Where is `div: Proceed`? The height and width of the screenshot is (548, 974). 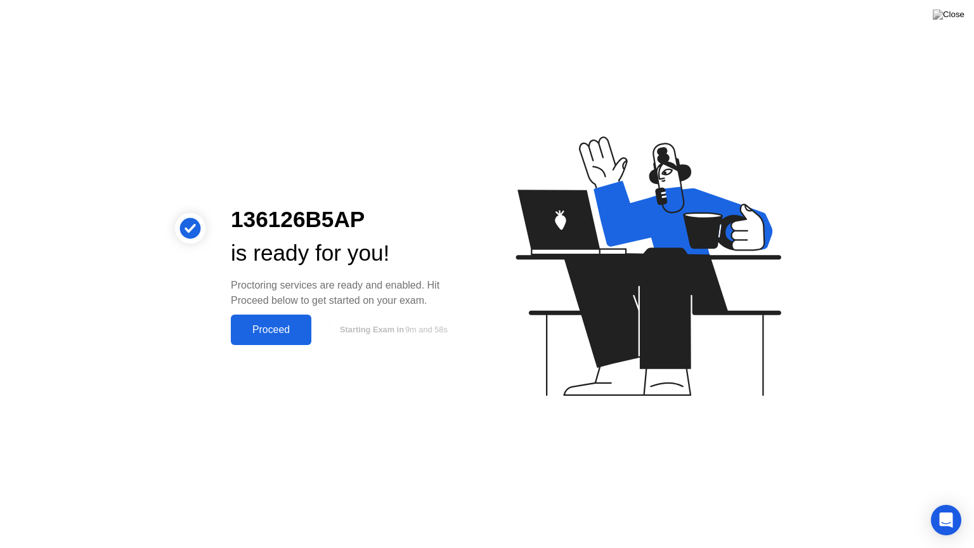 div: Proceed is located at coordinates (271, 330).